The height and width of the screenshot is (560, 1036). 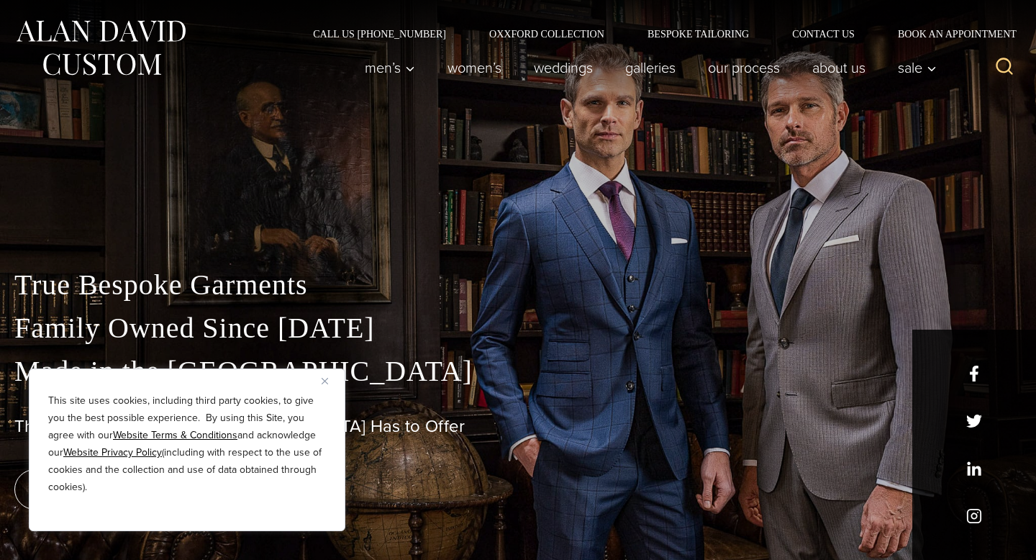 I want to click on a: book an appointment, so click(x=115, y=489).